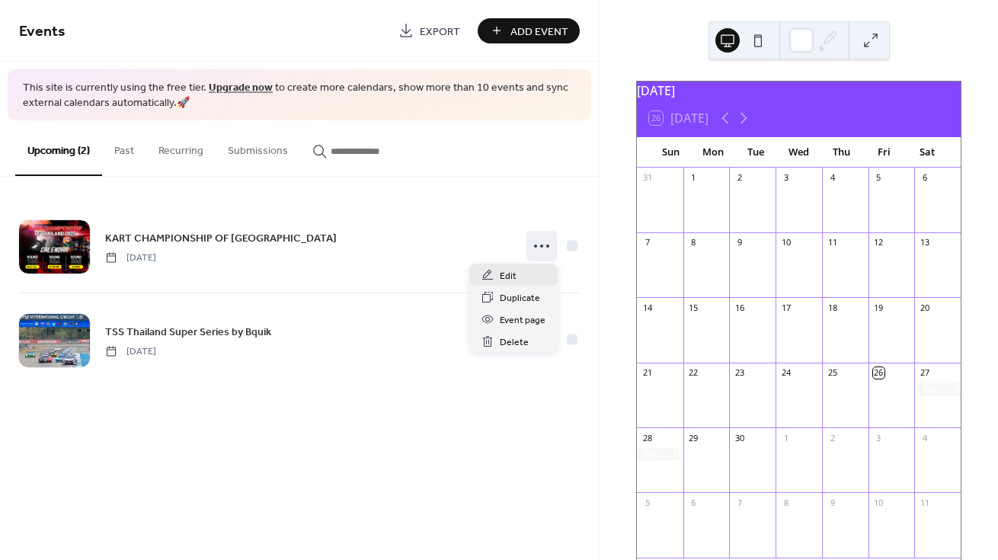  I want to click on div: 28, so click(647, 437).